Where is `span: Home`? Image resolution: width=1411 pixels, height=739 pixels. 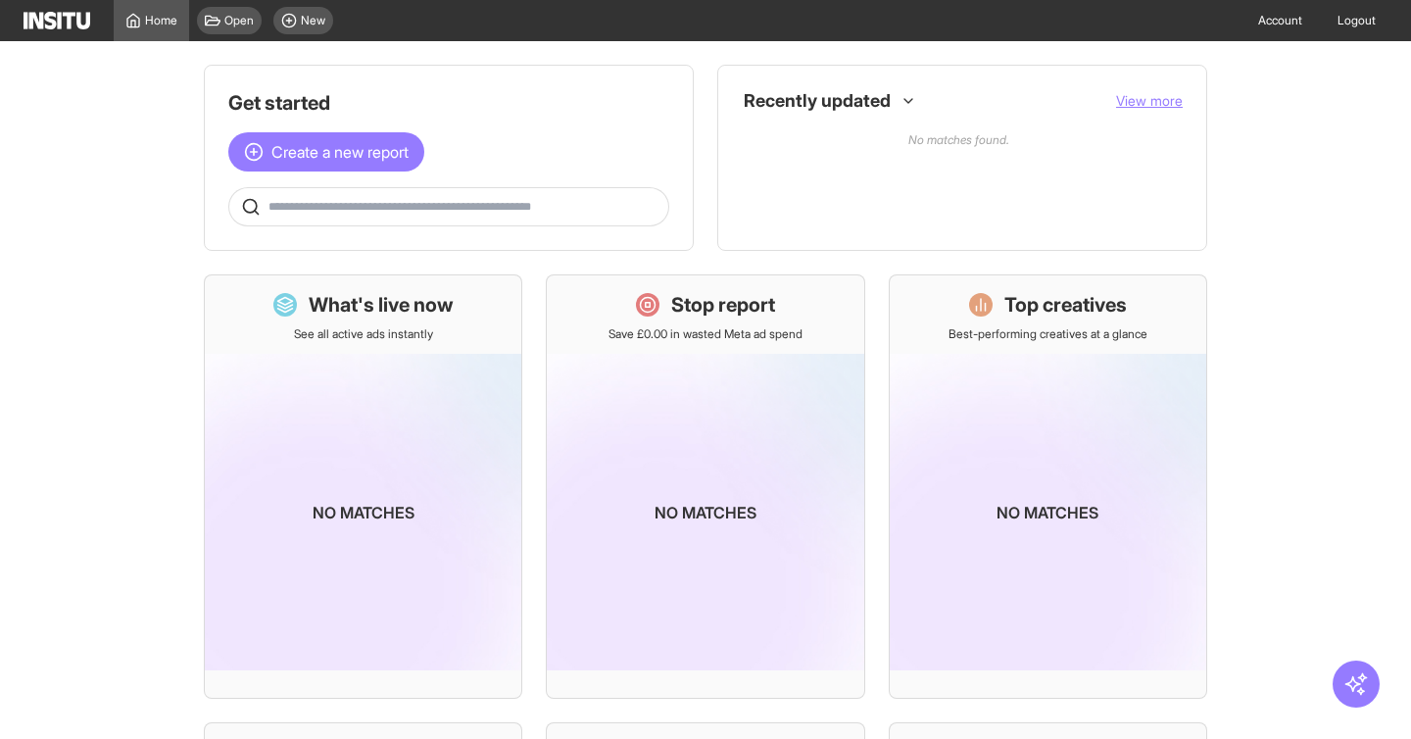
span: Home is located at coordinates (161, 21).